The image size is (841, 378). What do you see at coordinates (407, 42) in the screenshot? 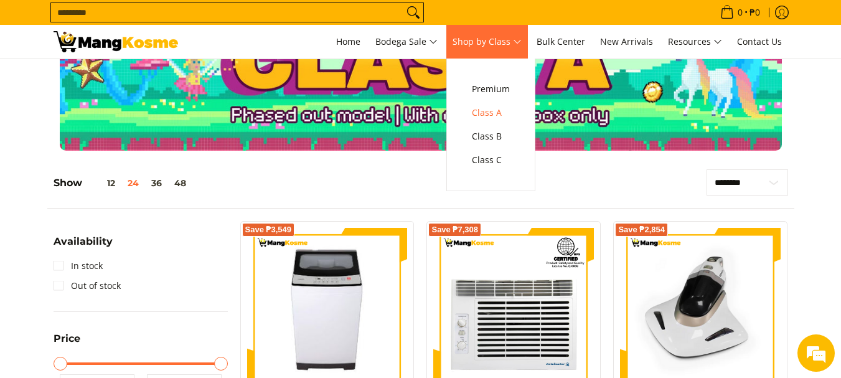
I see `span: Bodega Sale` at bounding box center [407, 42].